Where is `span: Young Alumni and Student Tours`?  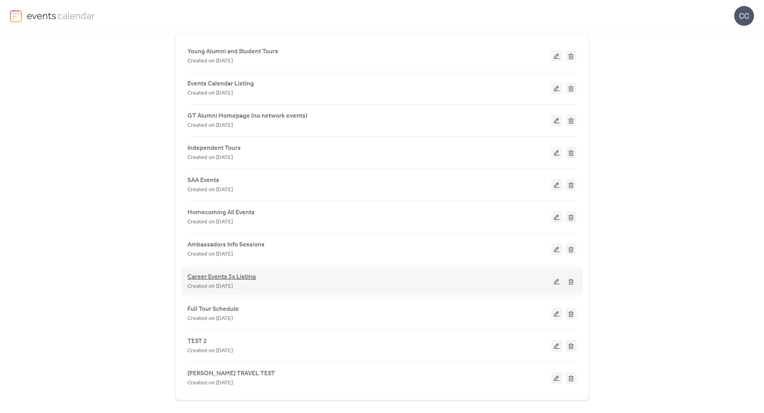 span: Young Alumni and Student Tours is located at coordinates (233, 52).